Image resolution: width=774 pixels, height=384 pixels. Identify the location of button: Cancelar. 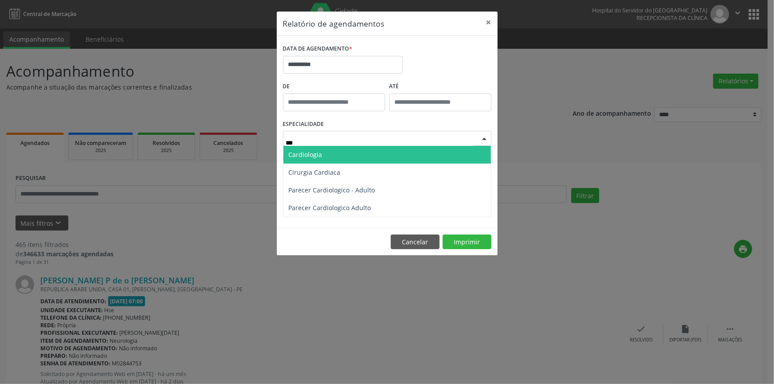
(415, 242).